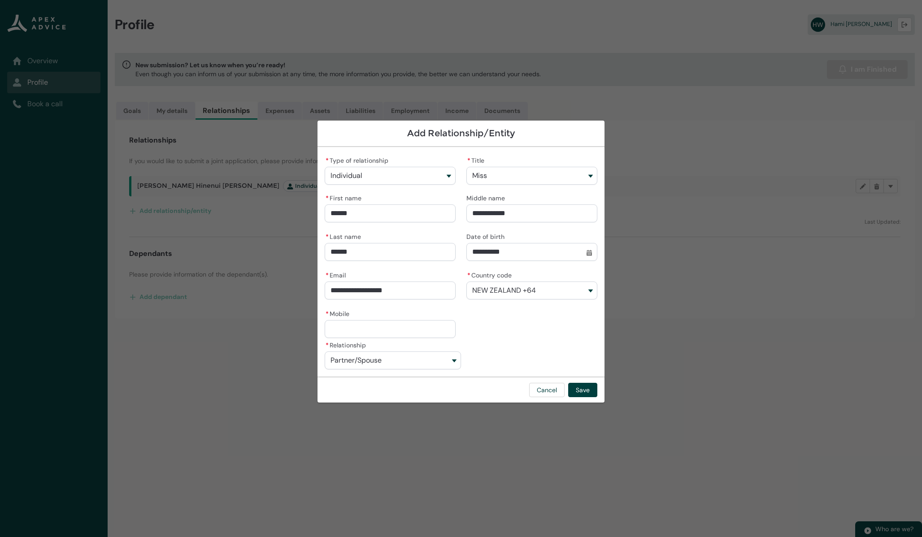 The height and width of the screenshot is (537, 922). What do you see at coordinates (480, 176) in the screenshot?
I see `span: Miss` at bounding box center [480, 176].